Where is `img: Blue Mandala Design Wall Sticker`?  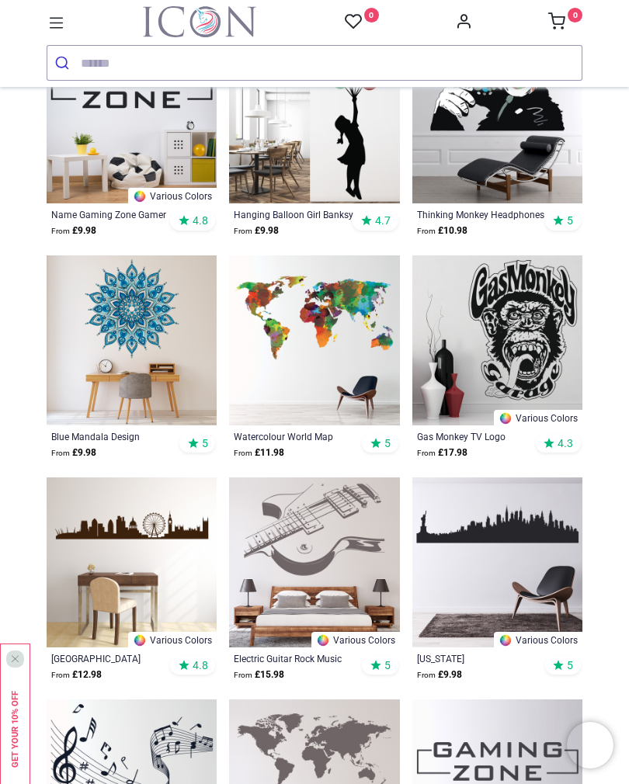
img: Blue Mandala Design Wall Sticker is located at coordinates (131, 340).